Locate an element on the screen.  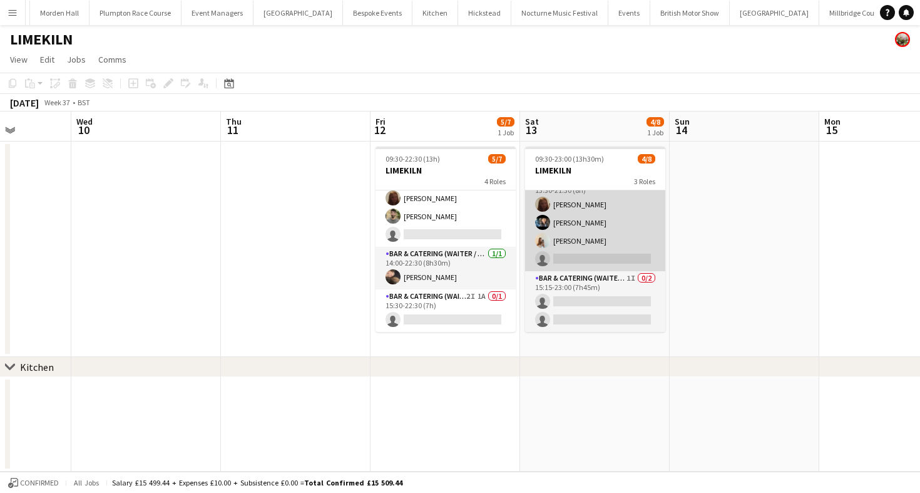
span: Fri is located at coordinates (381, 121).